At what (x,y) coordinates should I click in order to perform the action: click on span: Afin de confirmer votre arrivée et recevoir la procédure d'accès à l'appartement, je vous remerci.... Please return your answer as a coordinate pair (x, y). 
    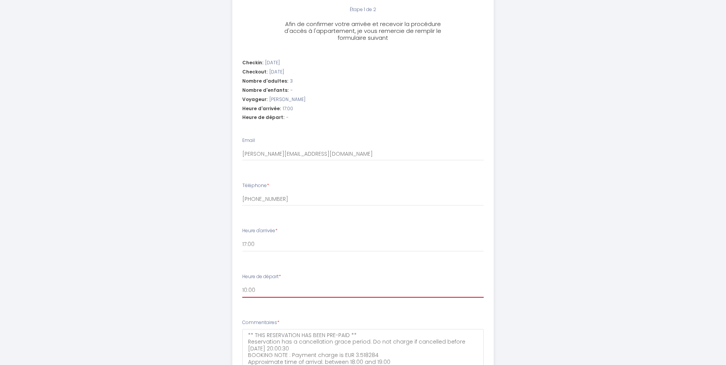
    Looking at the image, I should click on (363, 31).